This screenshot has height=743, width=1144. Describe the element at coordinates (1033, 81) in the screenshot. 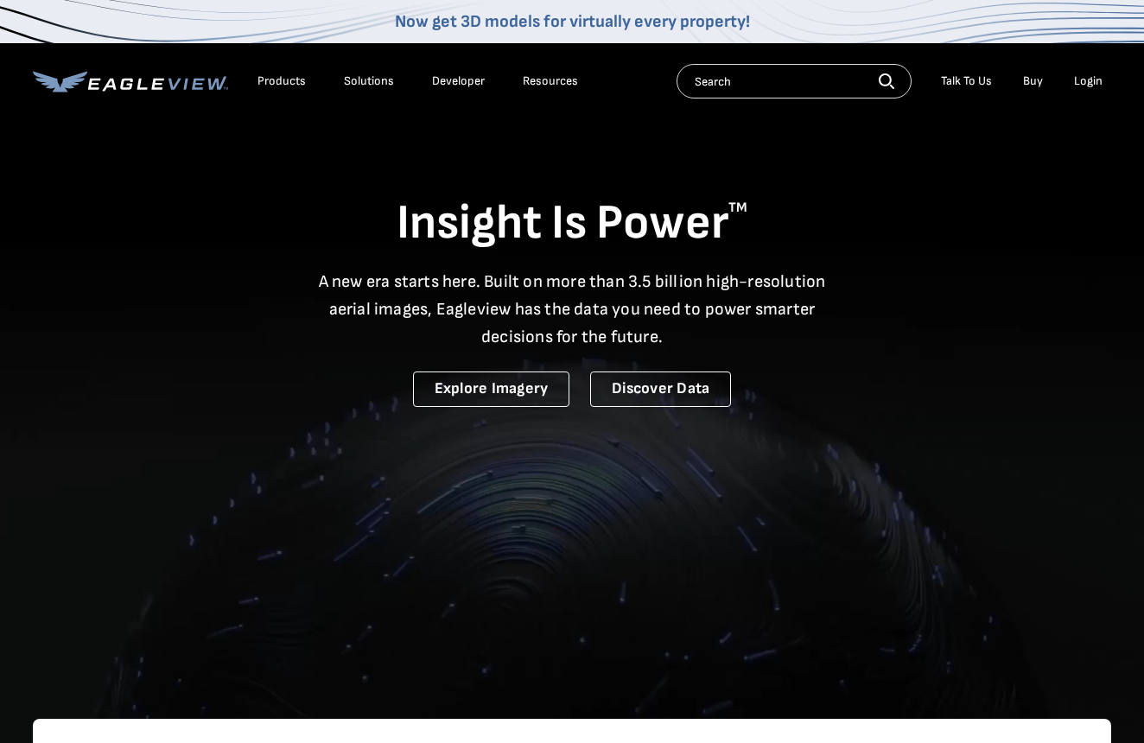

I see `a: Buy` at that location.